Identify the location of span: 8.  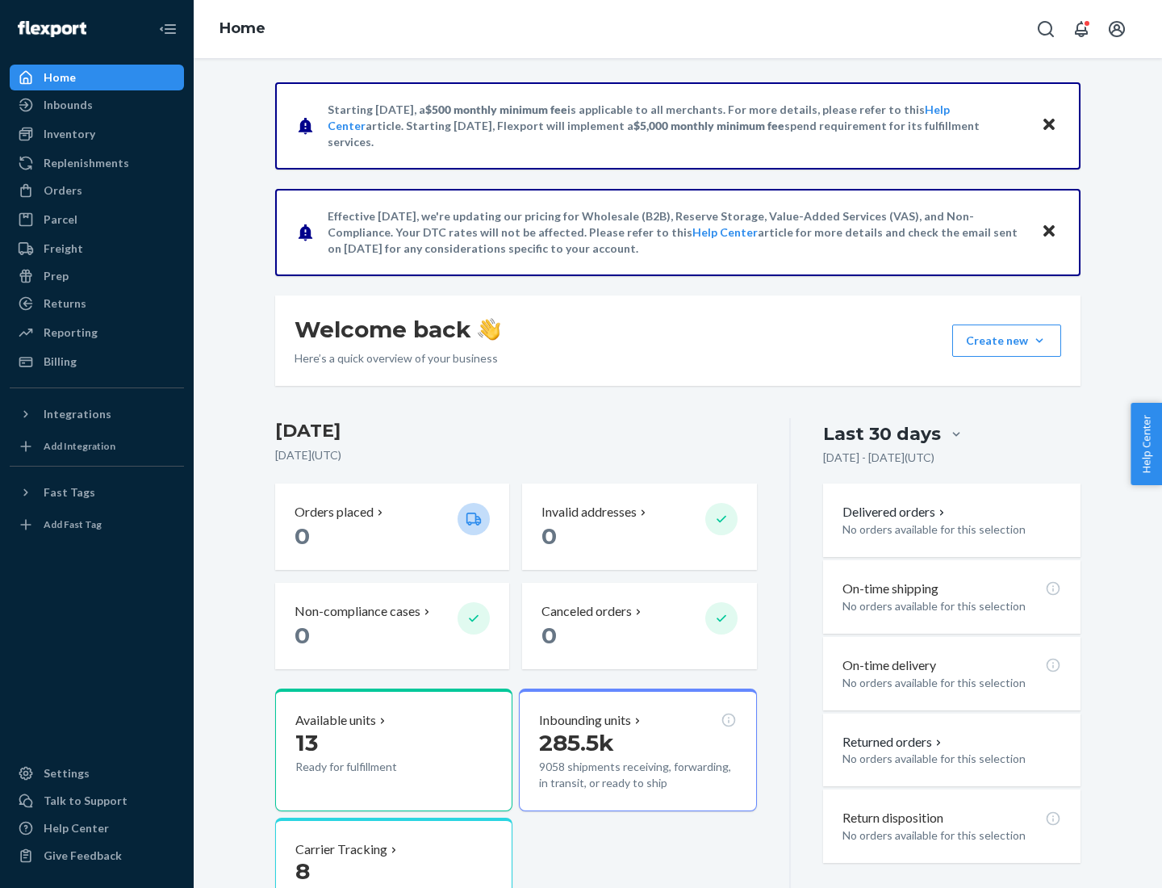
(303, 871).